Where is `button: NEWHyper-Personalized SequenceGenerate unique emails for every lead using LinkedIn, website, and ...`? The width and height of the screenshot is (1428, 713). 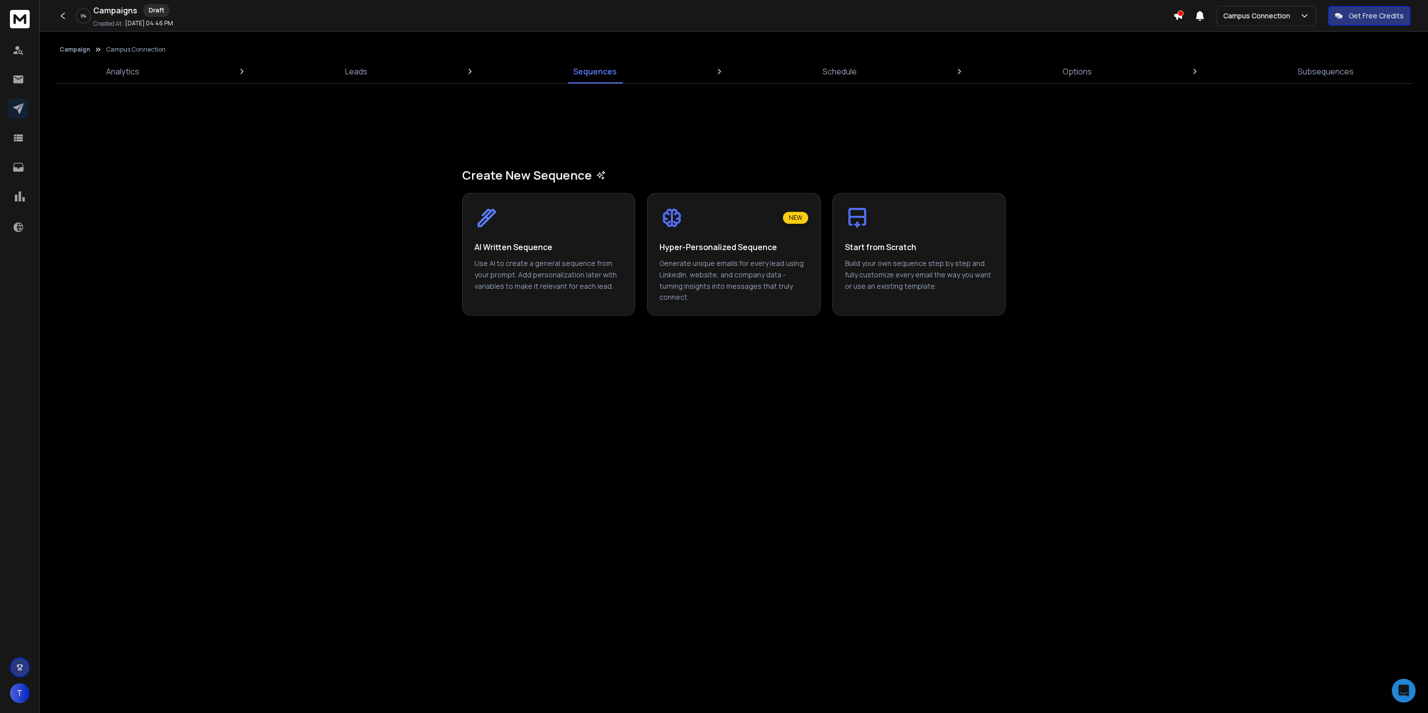 button: NEWHyper-Personalized SequenceGenerate unique emails for every lead using LinkedIn, website, and ... is located at coordinates (734, 254).